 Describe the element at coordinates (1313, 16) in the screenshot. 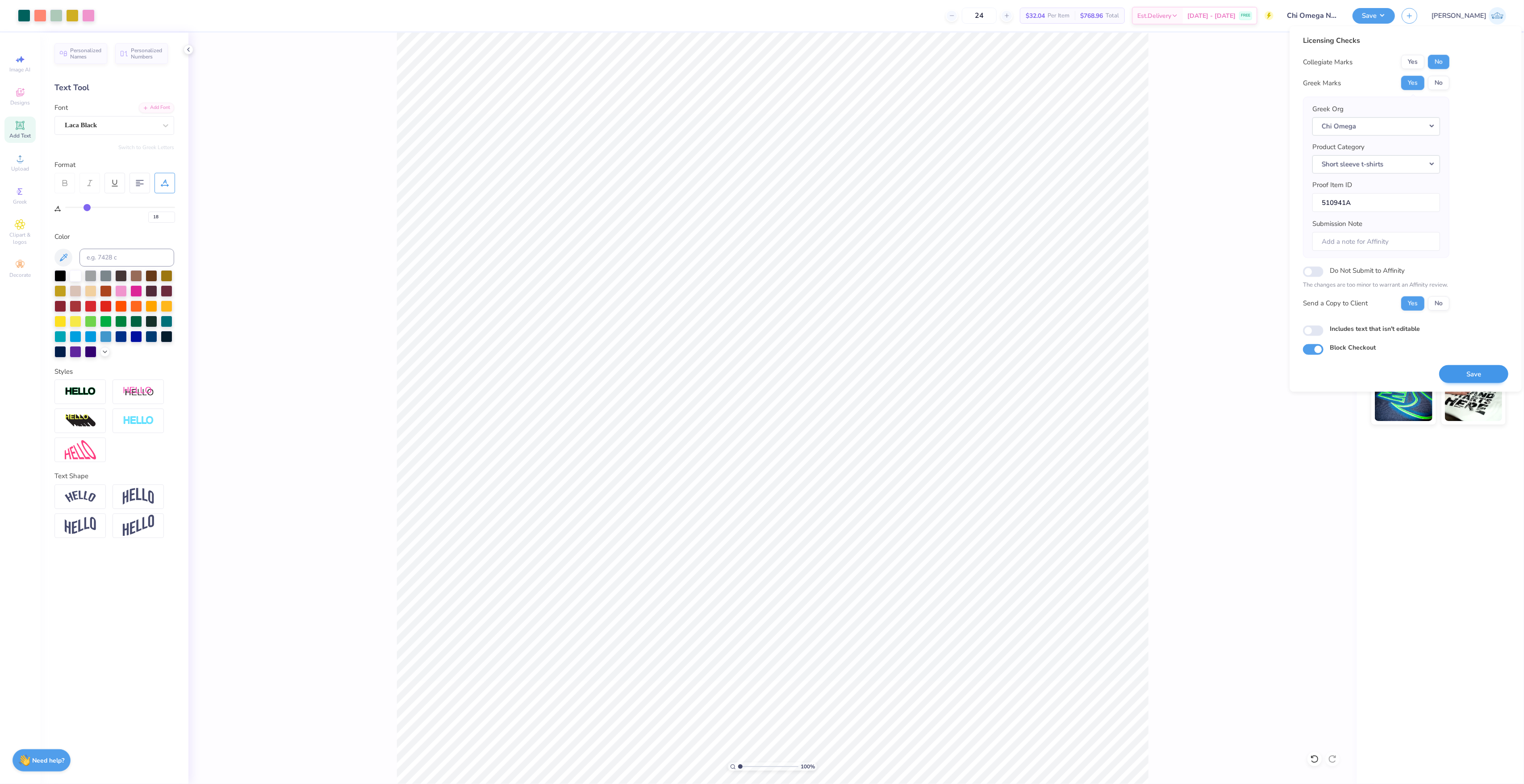

I see `input: Untitled Design` at that location.